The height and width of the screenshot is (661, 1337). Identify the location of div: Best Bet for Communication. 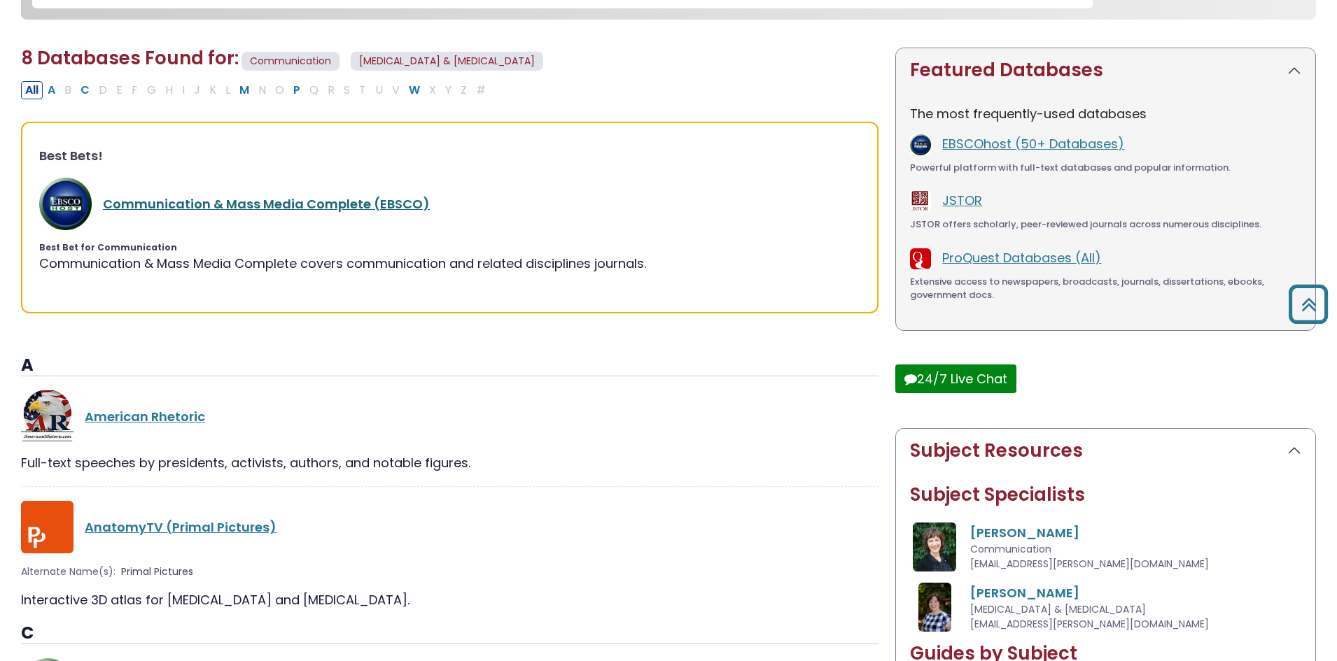
(449, 248).